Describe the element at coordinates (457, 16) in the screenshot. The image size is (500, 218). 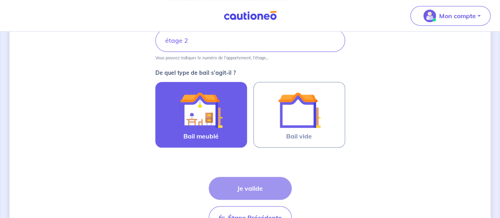
I see `p: Mon compte` at that location.